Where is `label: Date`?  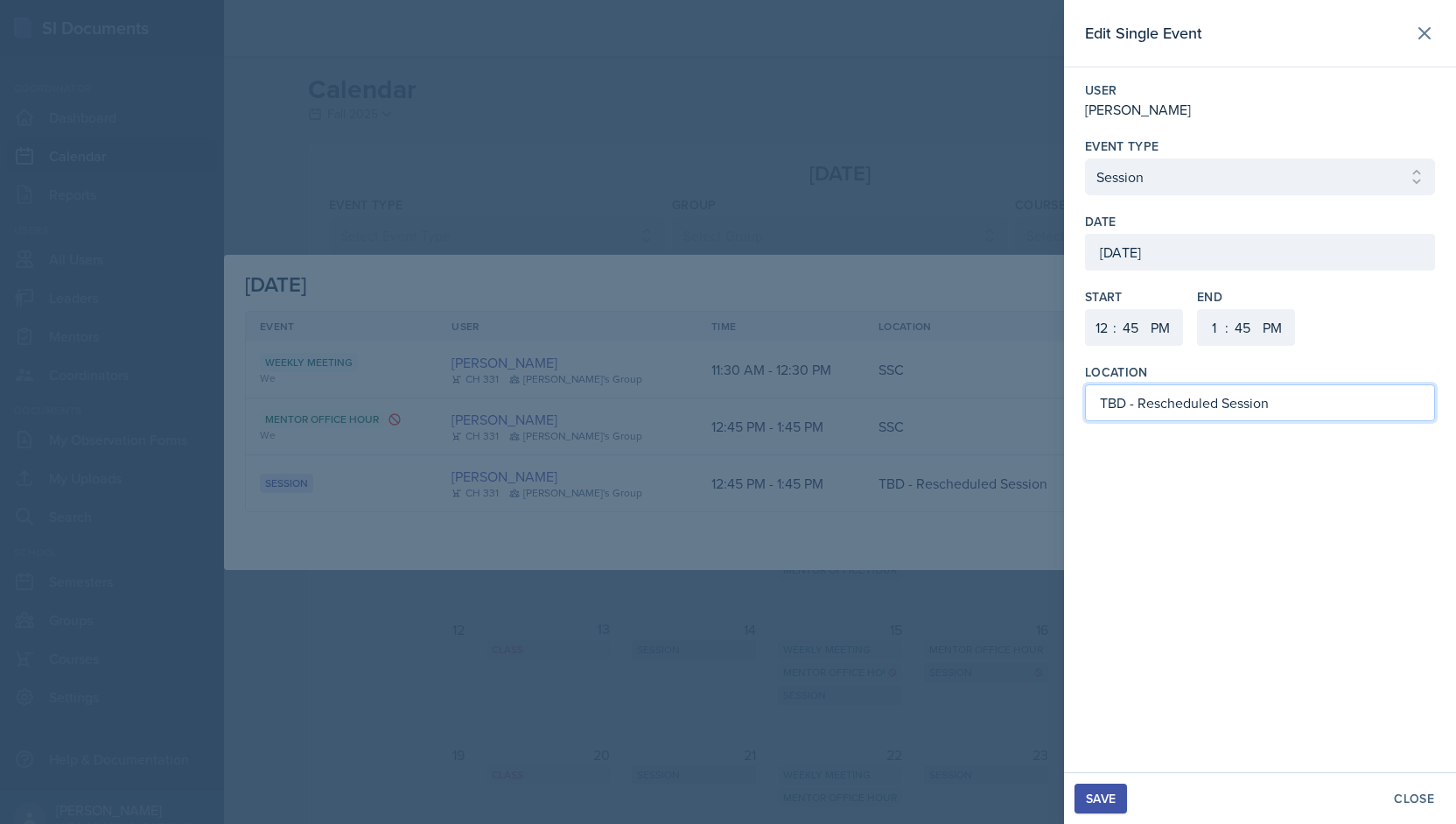 label: Date is located at coordinates (1100, 222).